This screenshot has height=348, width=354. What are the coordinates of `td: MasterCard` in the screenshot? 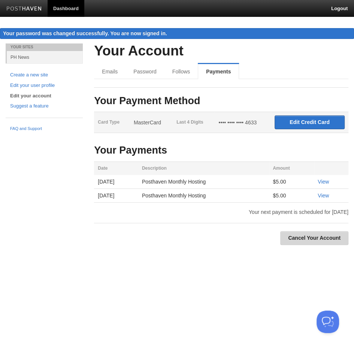 It's located at (151, 123).